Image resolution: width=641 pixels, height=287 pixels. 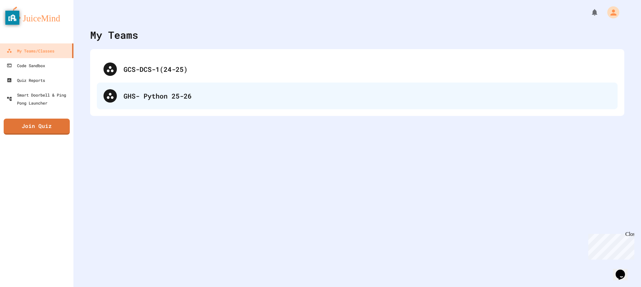 I want to click on div: My Teams/Classes, so click(x=30, y=51).